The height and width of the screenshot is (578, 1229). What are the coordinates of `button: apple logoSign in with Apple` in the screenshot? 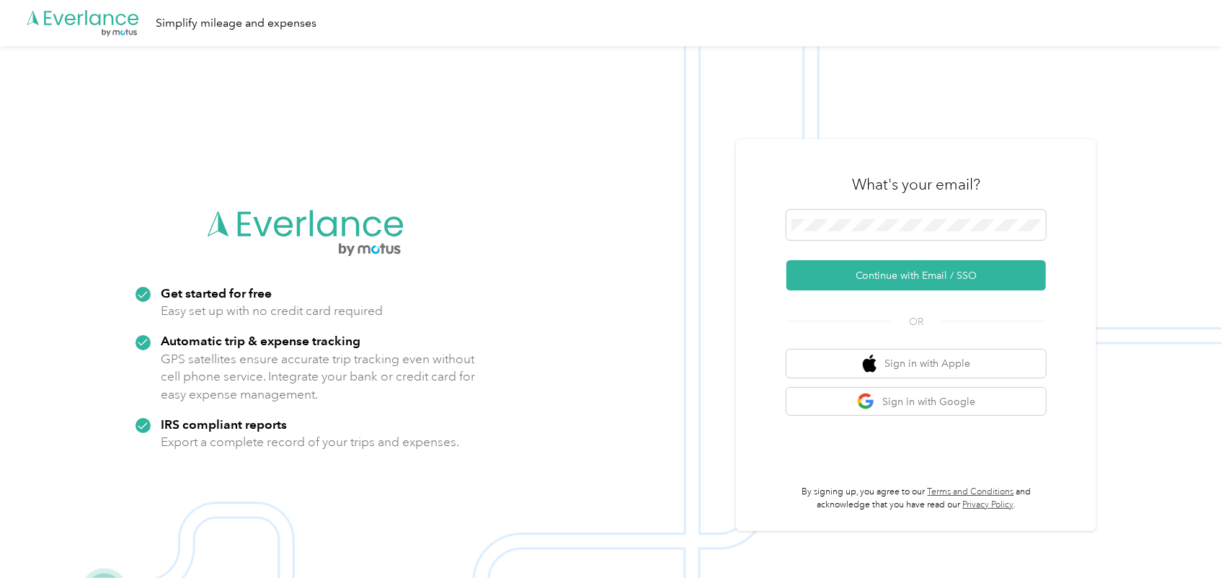 It's located at (916, 363).